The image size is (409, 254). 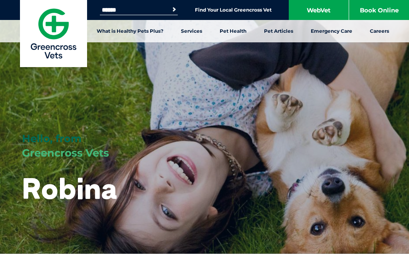 What do you see at coordinates (65, 153) in the screenshot?
I see `span: Greencross Vets` at bounding box center [65, 153].